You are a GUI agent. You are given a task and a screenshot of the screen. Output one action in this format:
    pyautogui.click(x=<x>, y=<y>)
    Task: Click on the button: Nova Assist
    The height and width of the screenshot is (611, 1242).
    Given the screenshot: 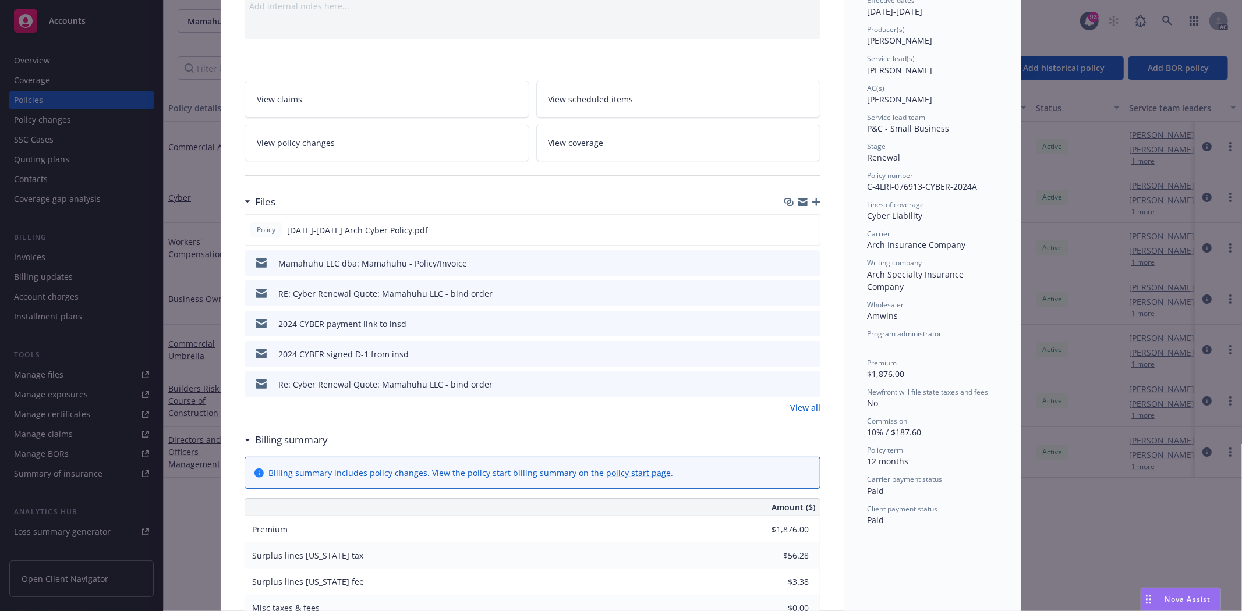 What is the action you would take?
    pyautogui.click(x=1181, y=600)
    